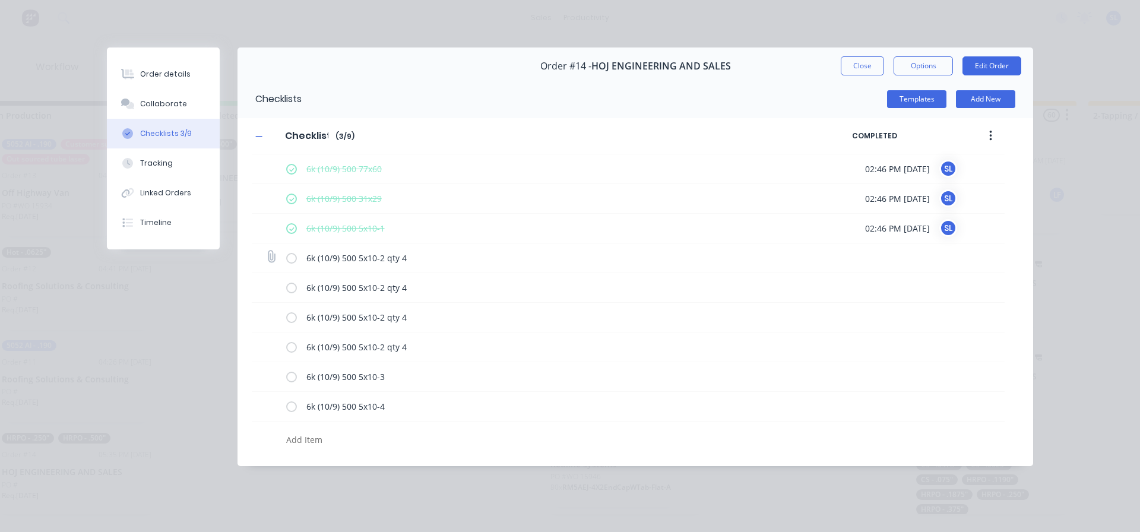  I want to click on div: Collaborate, so click(163, 104).